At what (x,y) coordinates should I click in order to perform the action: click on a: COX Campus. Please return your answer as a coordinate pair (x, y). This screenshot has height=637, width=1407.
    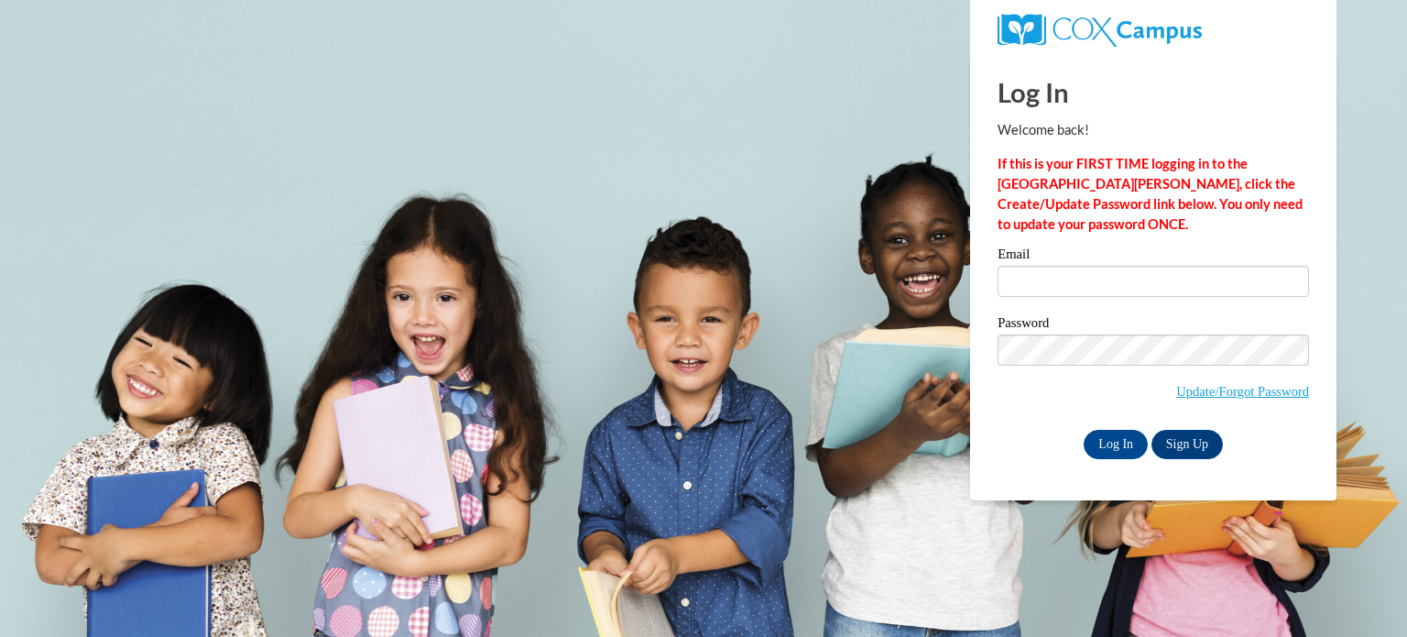
    Looking at the image, I should click on (1099, 28).